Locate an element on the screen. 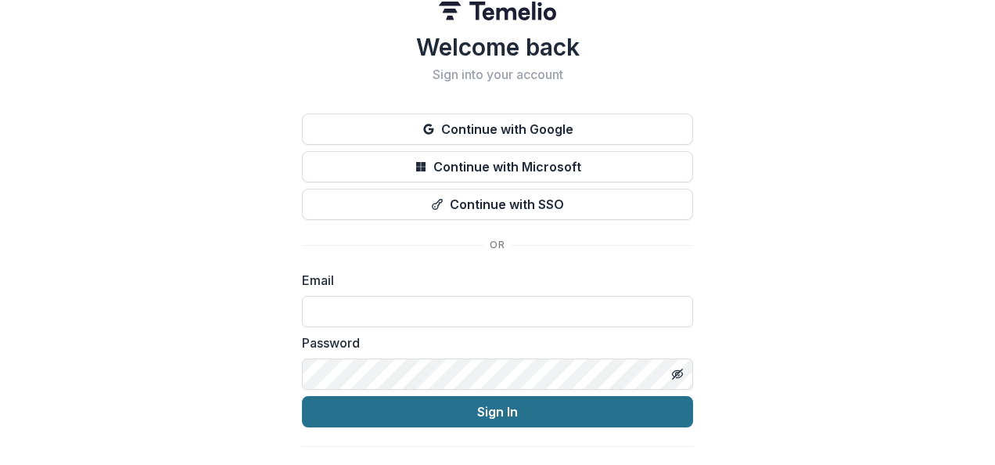  button: Continue with SSO is located at coordinates (497, 204).